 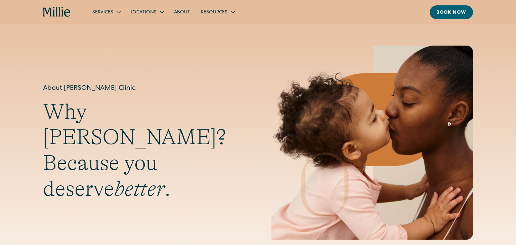 What do you see at coordinates (372, 143) in the screenshot?
I see `img: Mother and baby sharing a kiss, highlighting the emotional bond and nurturing care at the heart o...` at bounding box center [372, 143].